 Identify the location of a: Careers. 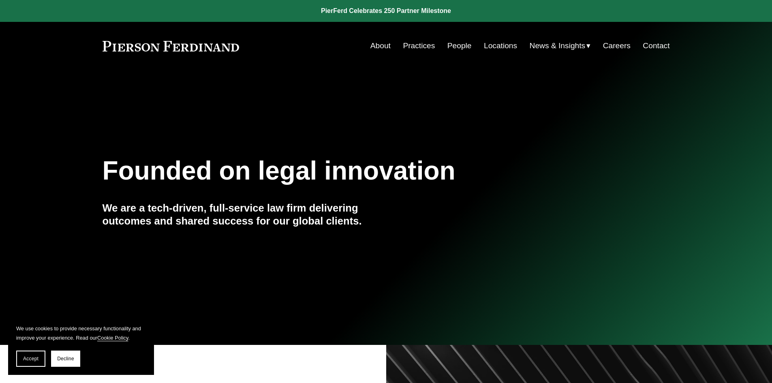
(617, 46).